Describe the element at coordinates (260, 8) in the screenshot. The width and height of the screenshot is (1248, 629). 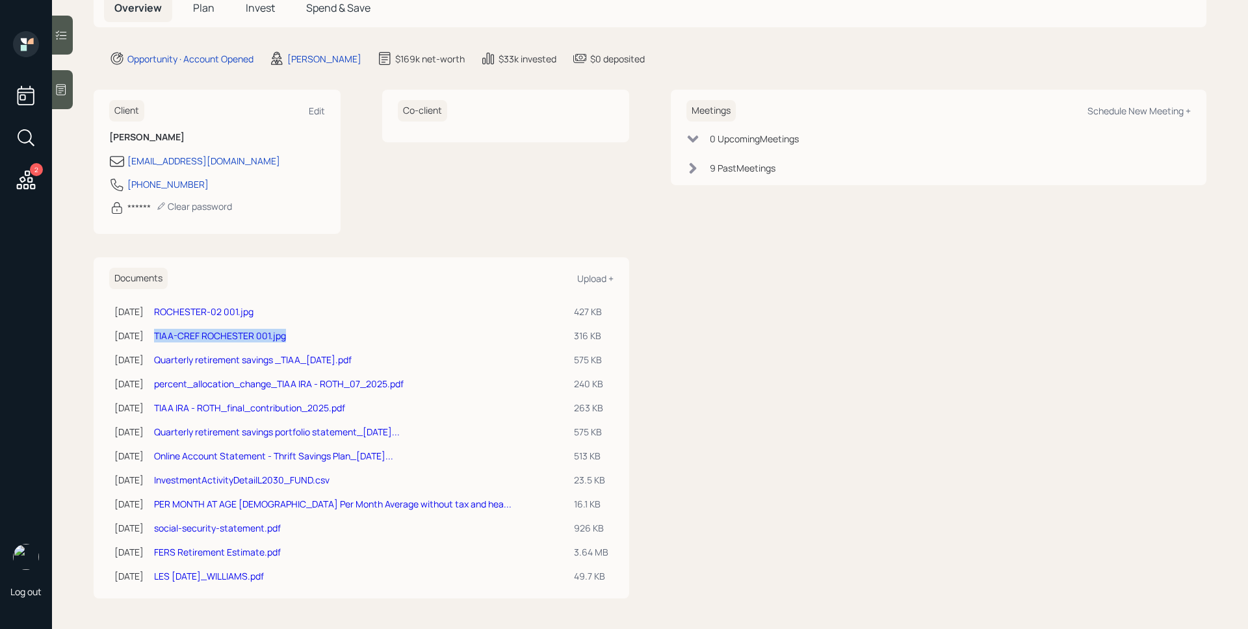
I see `span: Invest` at that location.